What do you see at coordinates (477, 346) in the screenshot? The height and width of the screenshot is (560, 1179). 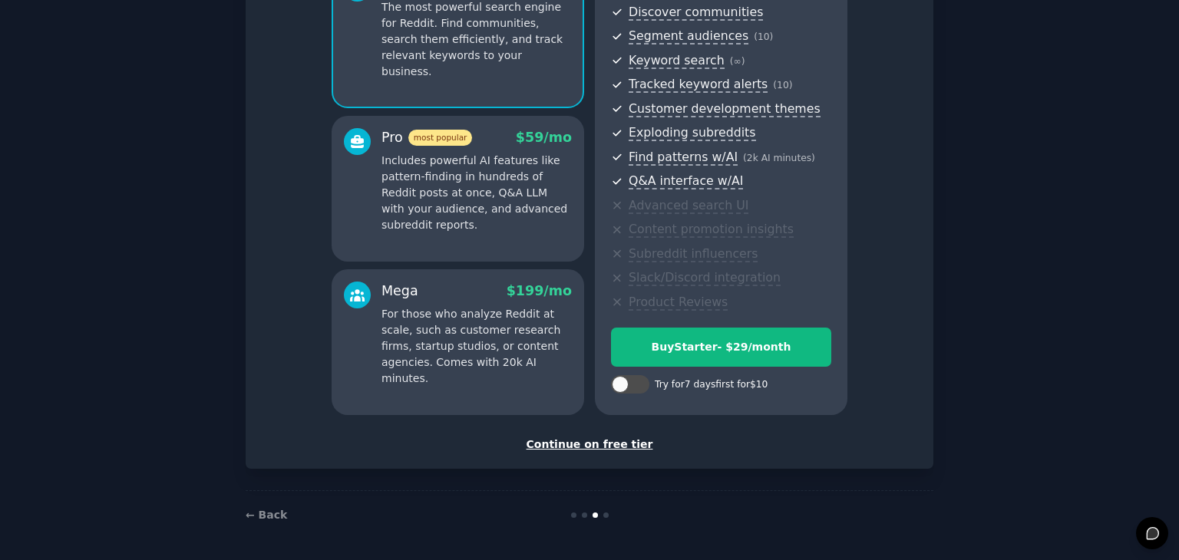 I see `p: For those who analyze Reddit at scale, such as customer research firms, startup studios, or conte...` at bounding box center [477, 346].